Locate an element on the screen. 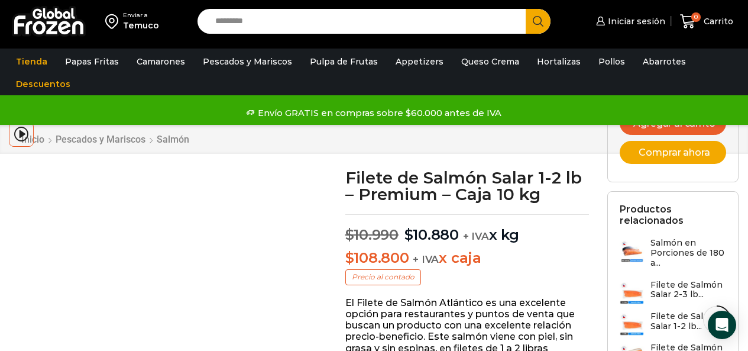 This screenshot has width=748, height=351. a: Tienda is located at coordinates (31, 62).